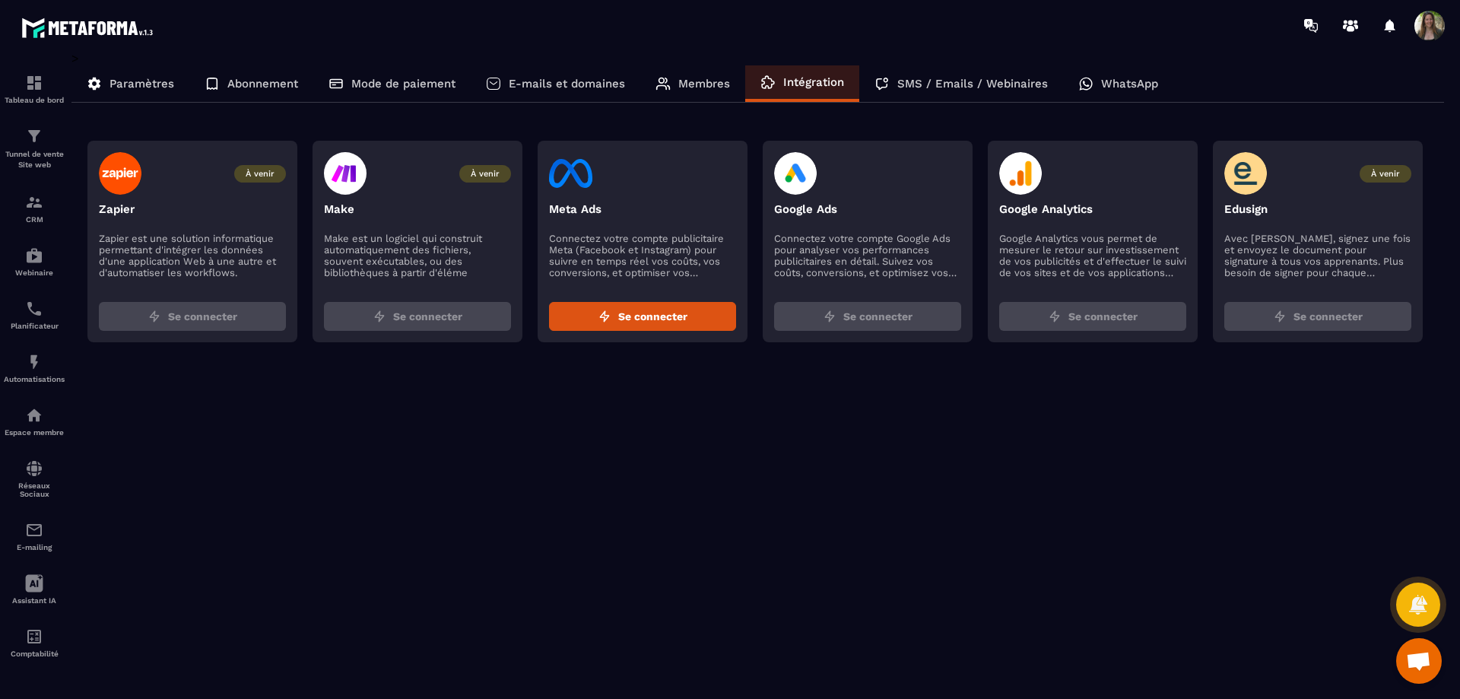 The image size is (1460, 699). I want to click on img: google-analytics-logo.594682c4.svg, so click(1020, 173).